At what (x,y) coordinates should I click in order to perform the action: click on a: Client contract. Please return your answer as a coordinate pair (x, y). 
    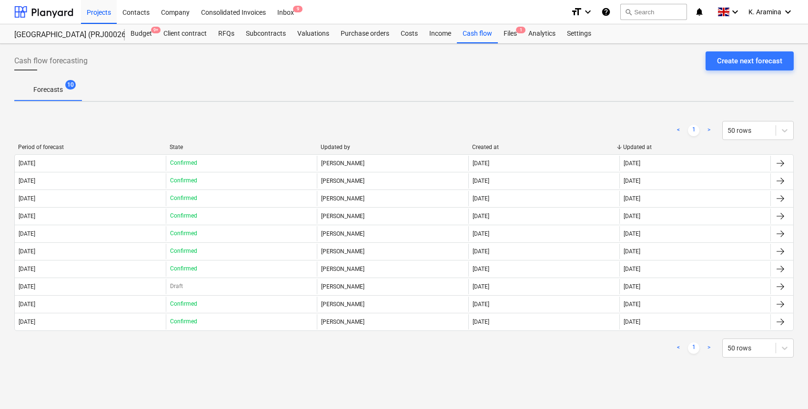
    Looking at the image, I should click on (185, 34).